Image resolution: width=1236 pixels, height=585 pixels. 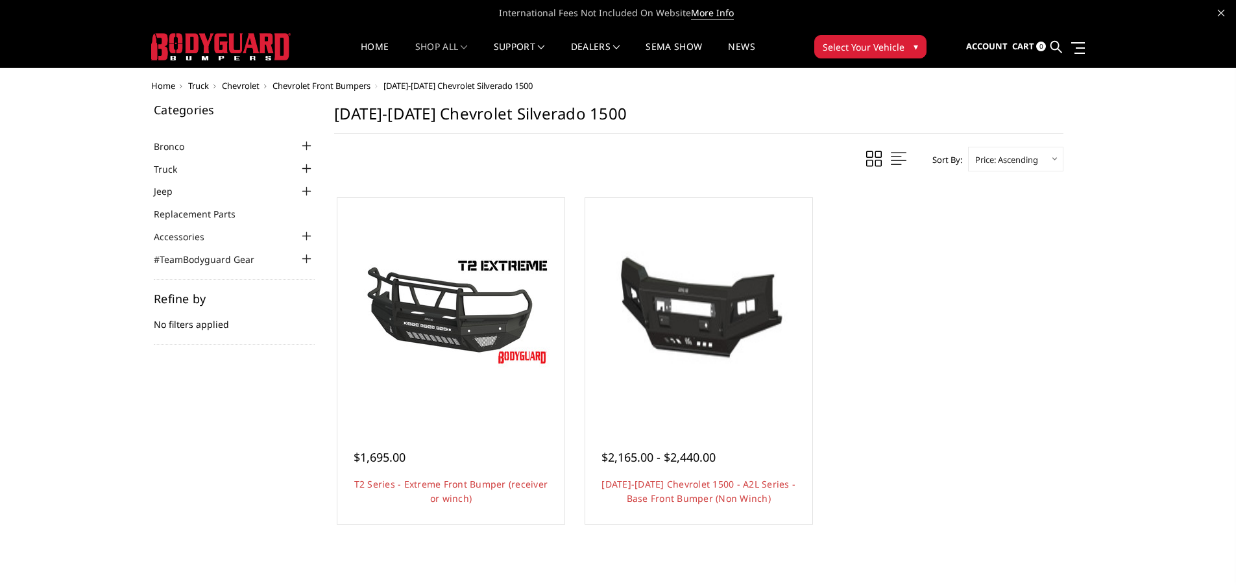 I want to click on a: More Info, so click(x=713, y=13).